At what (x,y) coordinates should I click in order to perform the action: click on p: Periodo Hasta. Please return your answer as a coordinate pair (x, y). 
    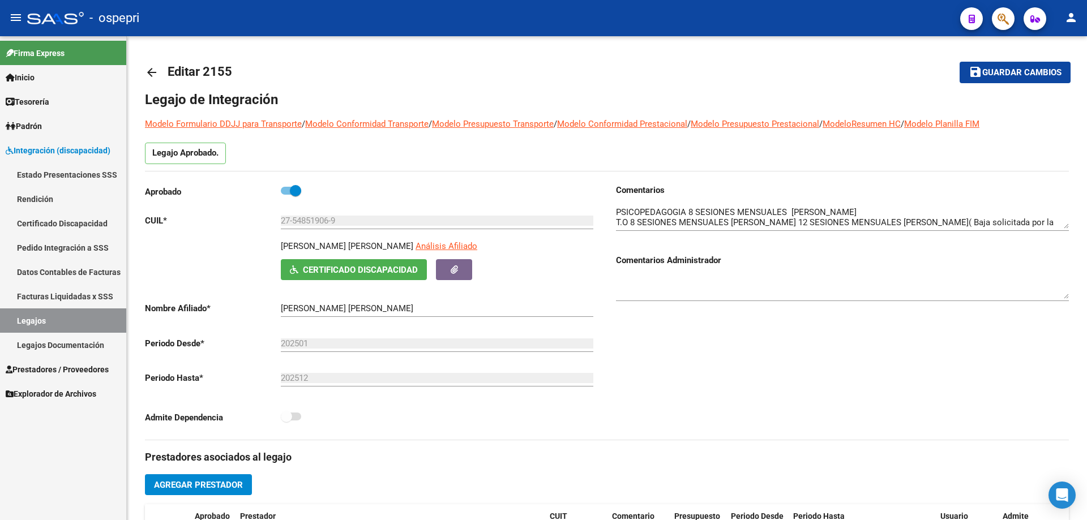
    Looking at the image, I should click on (213, 378).